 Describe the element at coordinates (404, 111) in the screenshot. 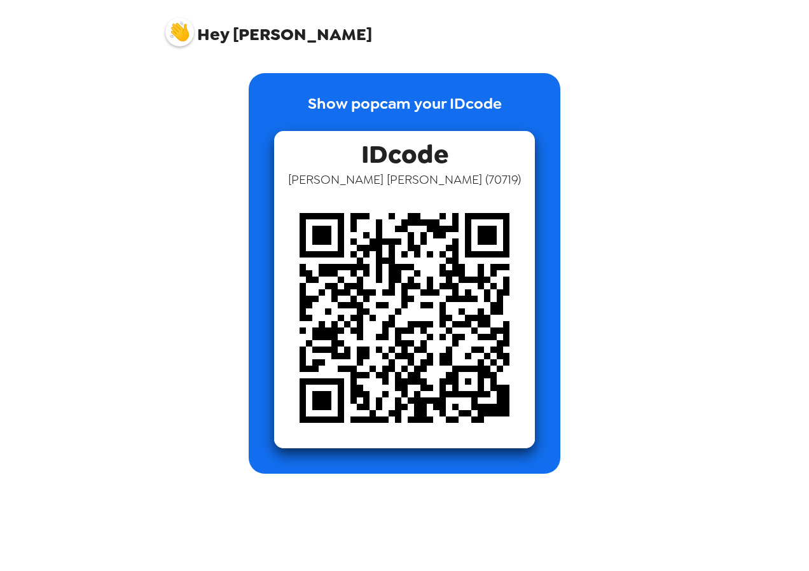

I see `p: Show popcam your IDcode` at that location.